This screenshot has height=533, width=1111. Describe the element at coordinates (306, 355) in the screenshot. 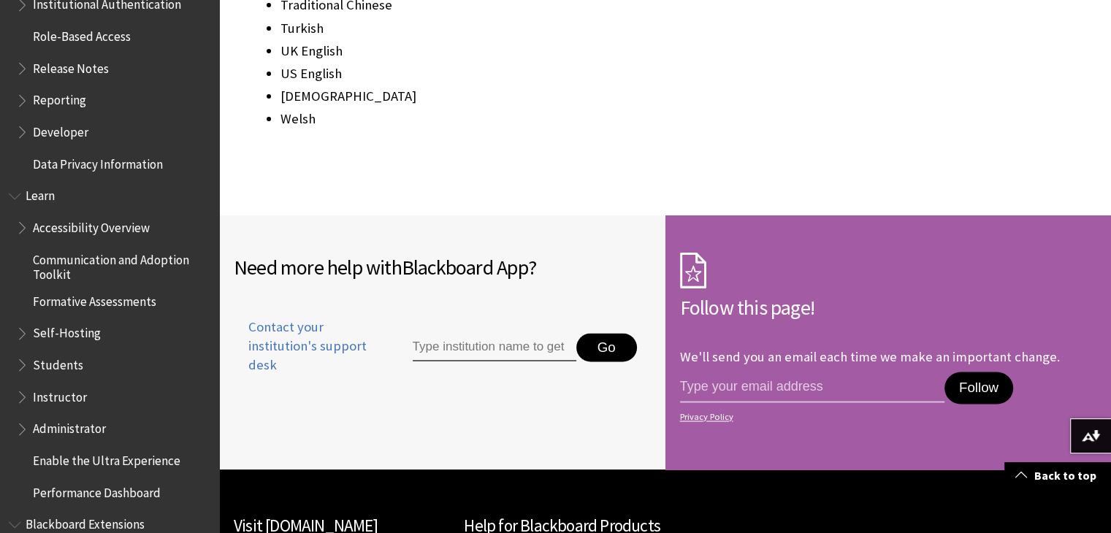

I see `a: Contact your institution's support desk` at that location.